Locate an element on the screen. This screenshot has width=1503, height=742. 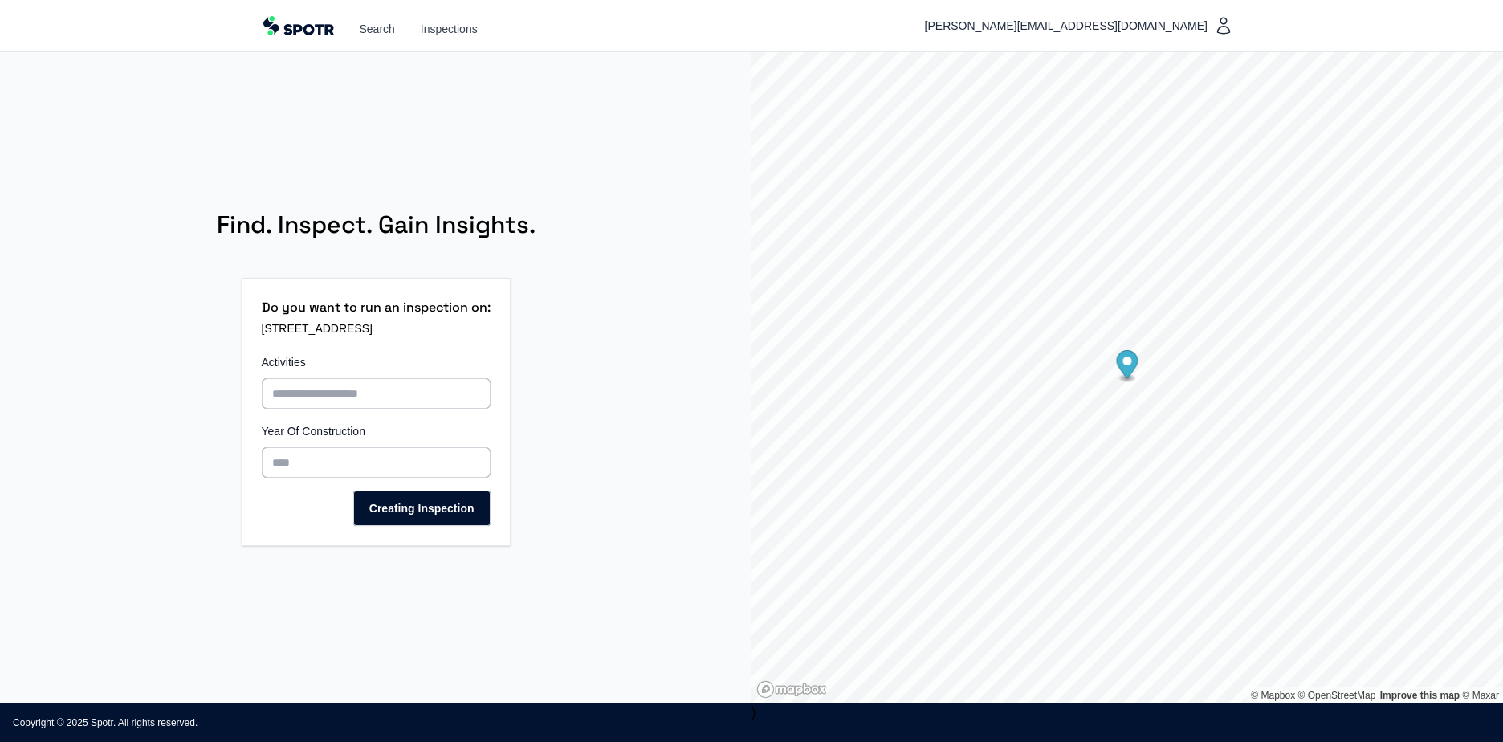
a: Search is located at coordinates (377, 29).